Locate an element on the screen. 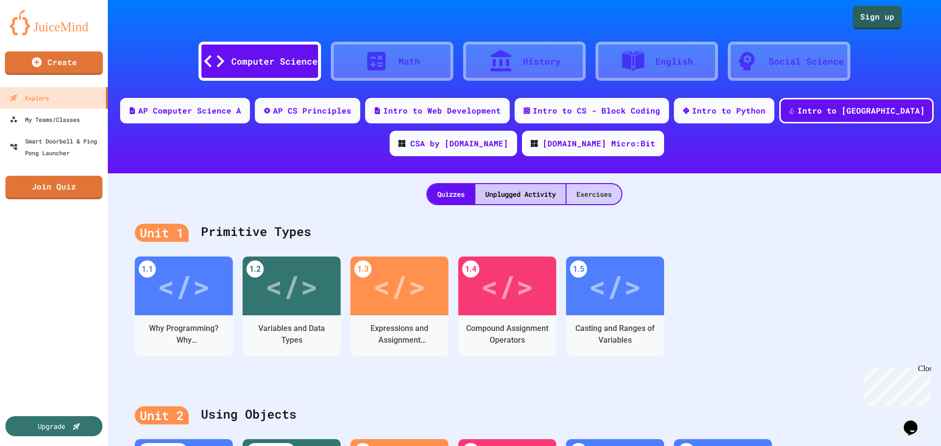 Image resolution: width=941 pixels, height=446 pixels. div: Intro to Web Development is located at coordinates (442, 111).